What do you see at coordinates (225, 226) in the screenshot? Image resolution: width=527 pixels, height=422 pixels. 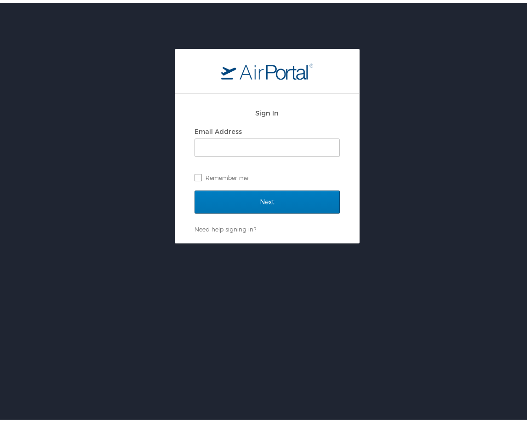 I see `a: Need help signing in?` at bounding box center [225, 226].